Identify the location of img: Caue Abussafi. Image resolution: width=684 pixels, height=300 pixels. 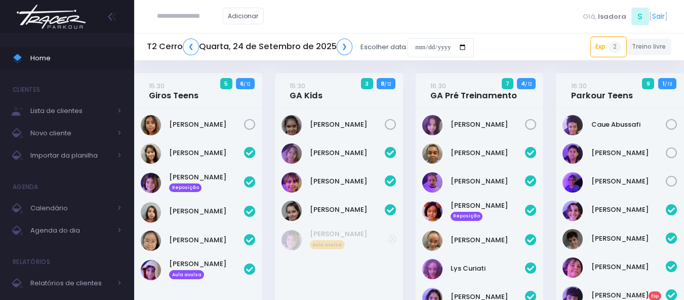
(573, 125).